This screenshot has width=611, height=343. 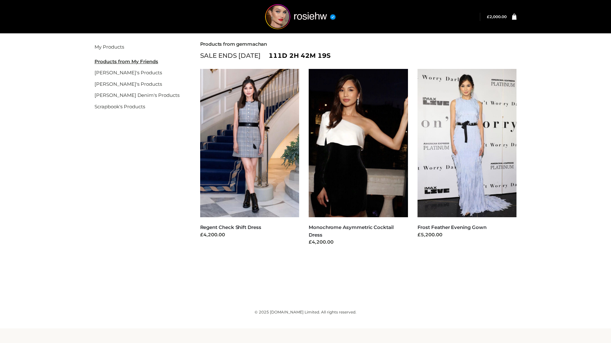 What do you see at coordinates (231, 227) in the screenshot?
I see `a: Regent Check Shift Dress` at bounding box center [231, 227].